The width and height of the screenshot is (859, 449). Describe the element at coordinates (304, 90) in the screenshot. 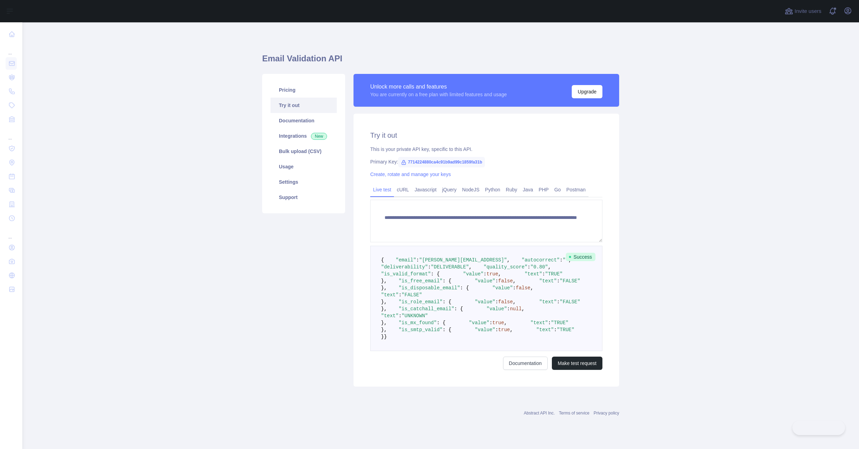

I see `a: Pricing` at that location.